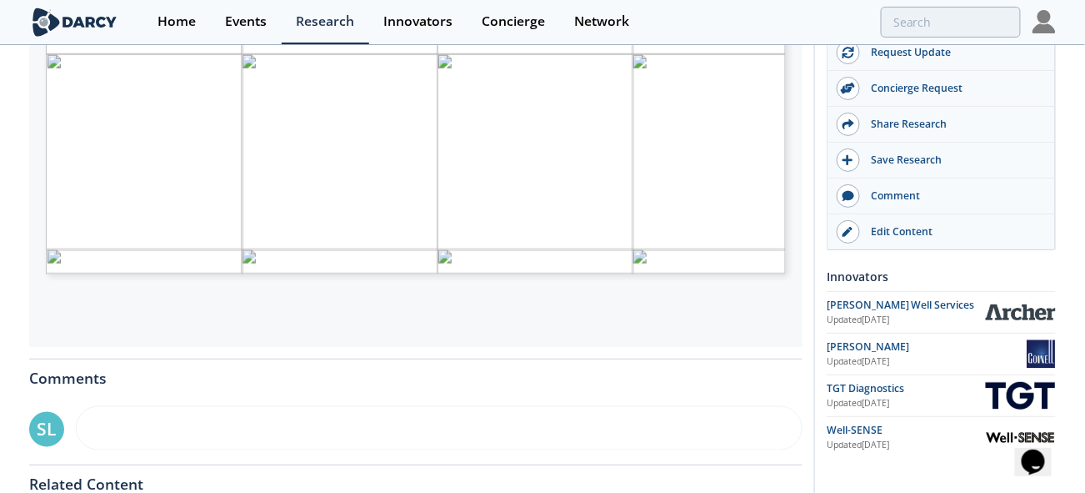  What do you see at coordinates (416, 478) in the screenshot?
I see `div: Related Content` at bounding box center [416, 478].